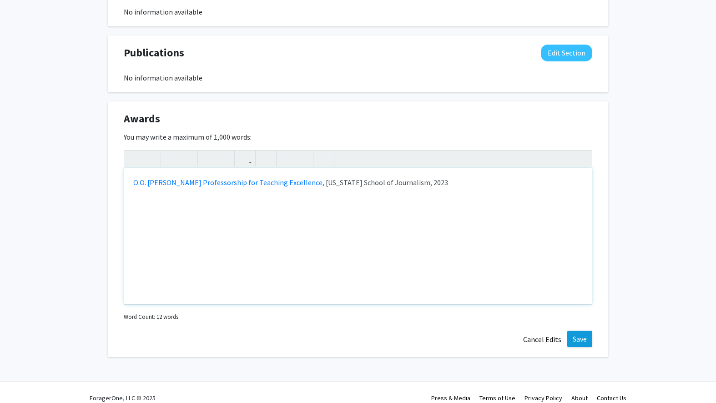  I want to click on a: About, so click(580, 398).